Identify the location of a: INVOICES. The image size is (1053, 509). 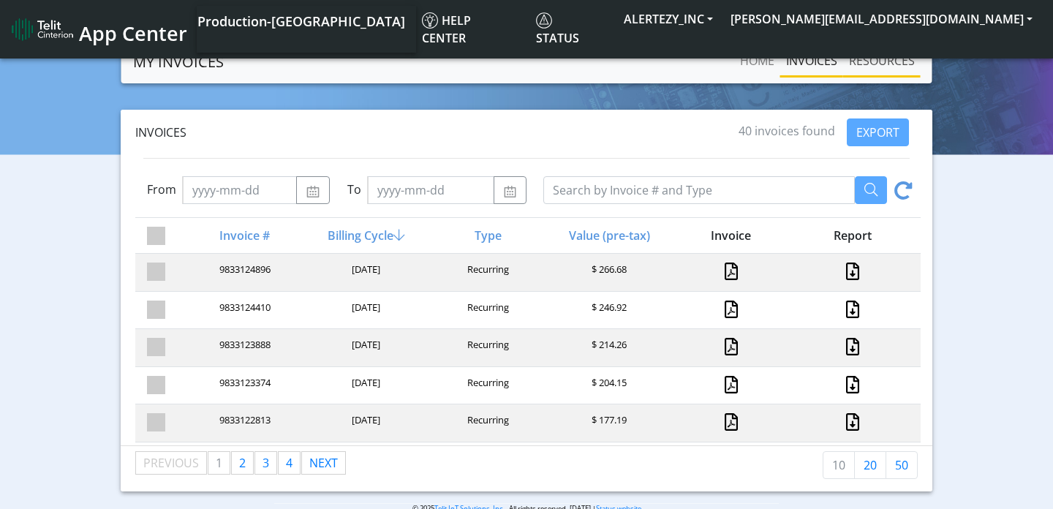
(811, 61).